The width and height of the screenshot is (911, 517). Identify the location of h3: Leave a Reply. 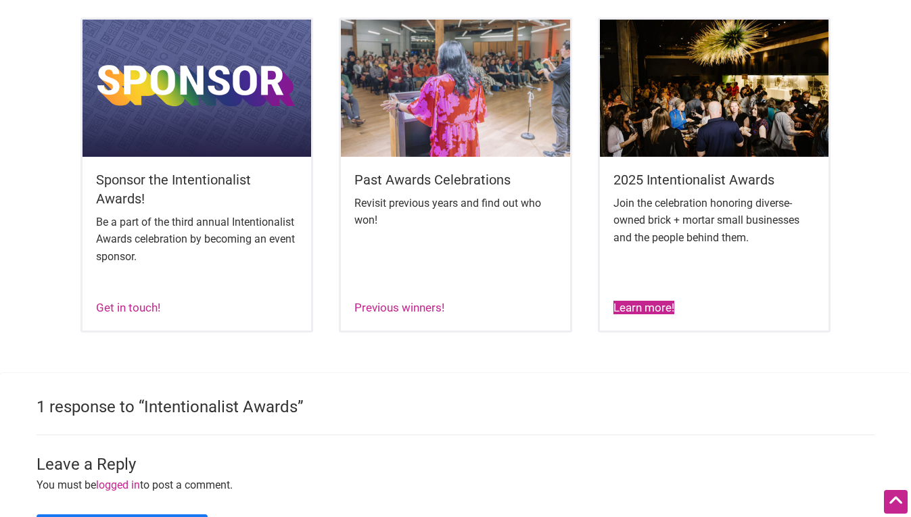
(455, 465).